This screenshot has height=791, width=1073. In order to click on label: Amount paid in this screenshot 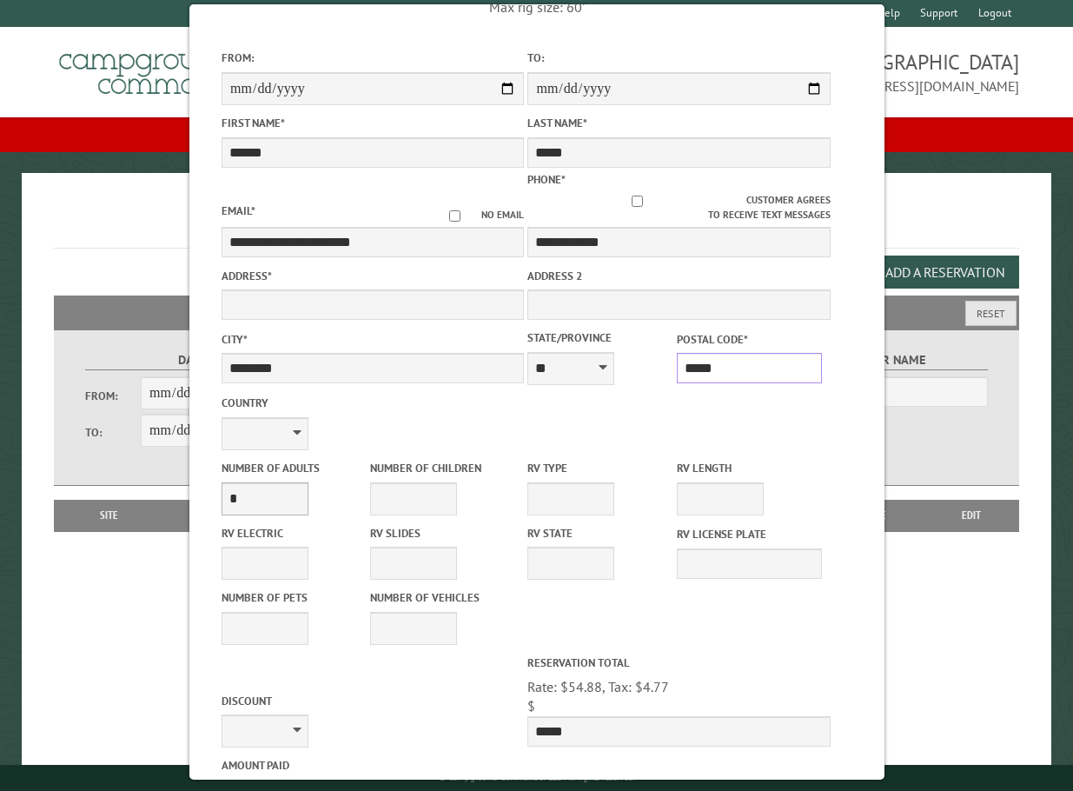, I will do `click(373, 765)`.